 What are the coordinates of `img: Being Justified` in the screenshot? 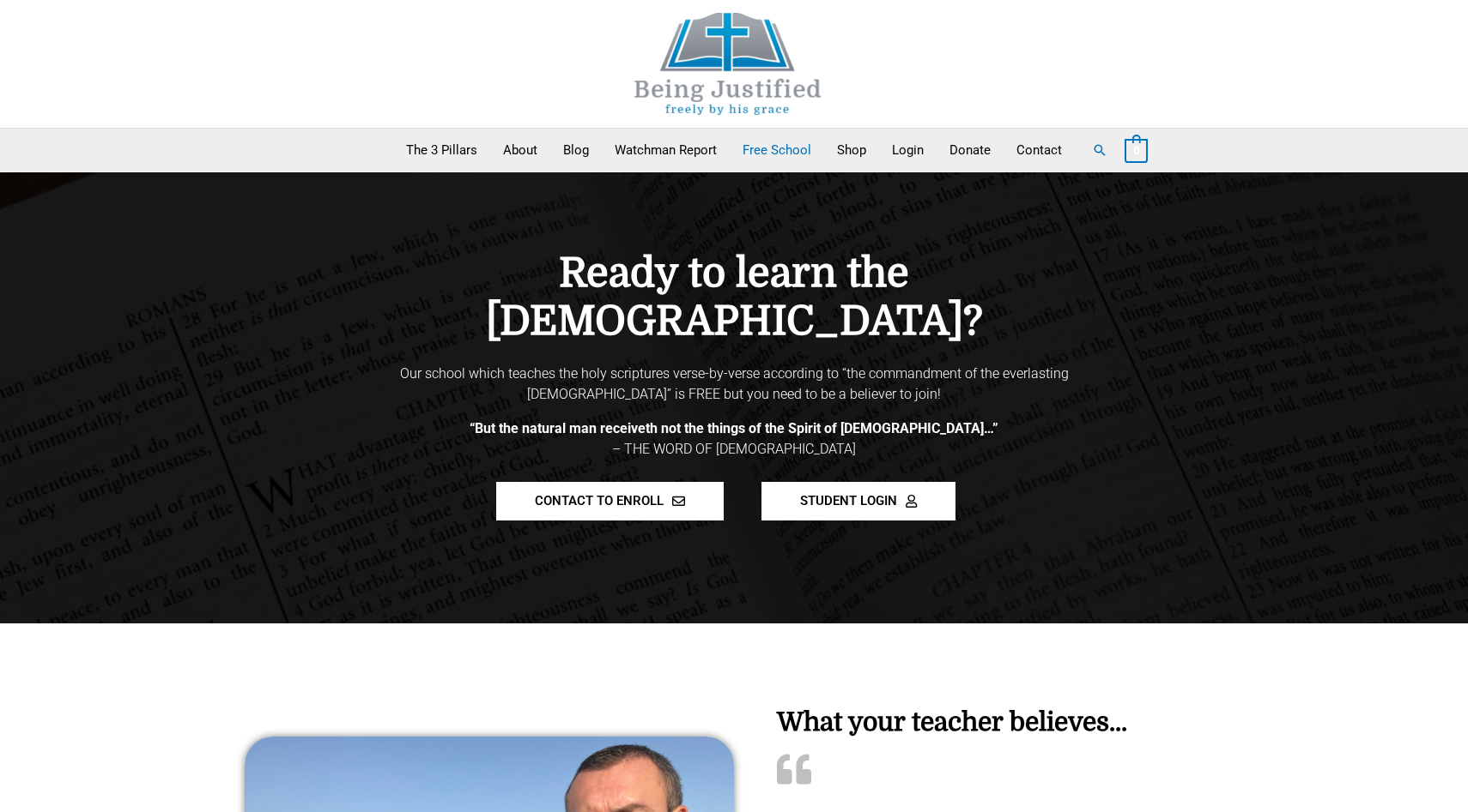 It's located at (728, 63).